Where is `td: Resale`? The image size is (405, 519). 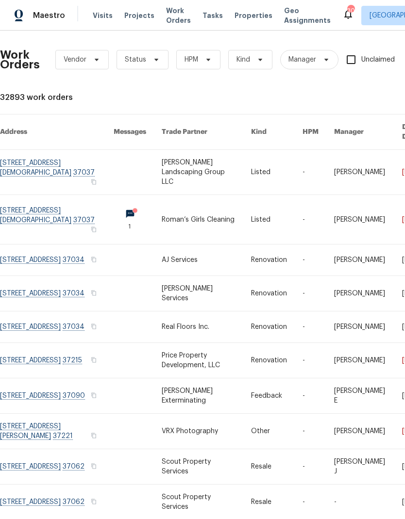 td: Resale is located at coordinates (269, 467).